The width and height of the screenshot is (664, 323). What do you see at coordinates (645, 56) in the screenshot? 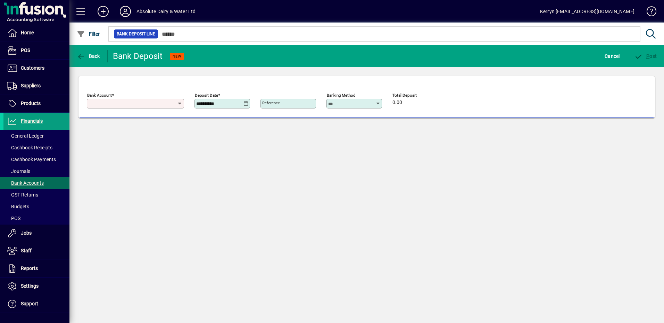
I see `span: ost` at bounding box center [645, 56].